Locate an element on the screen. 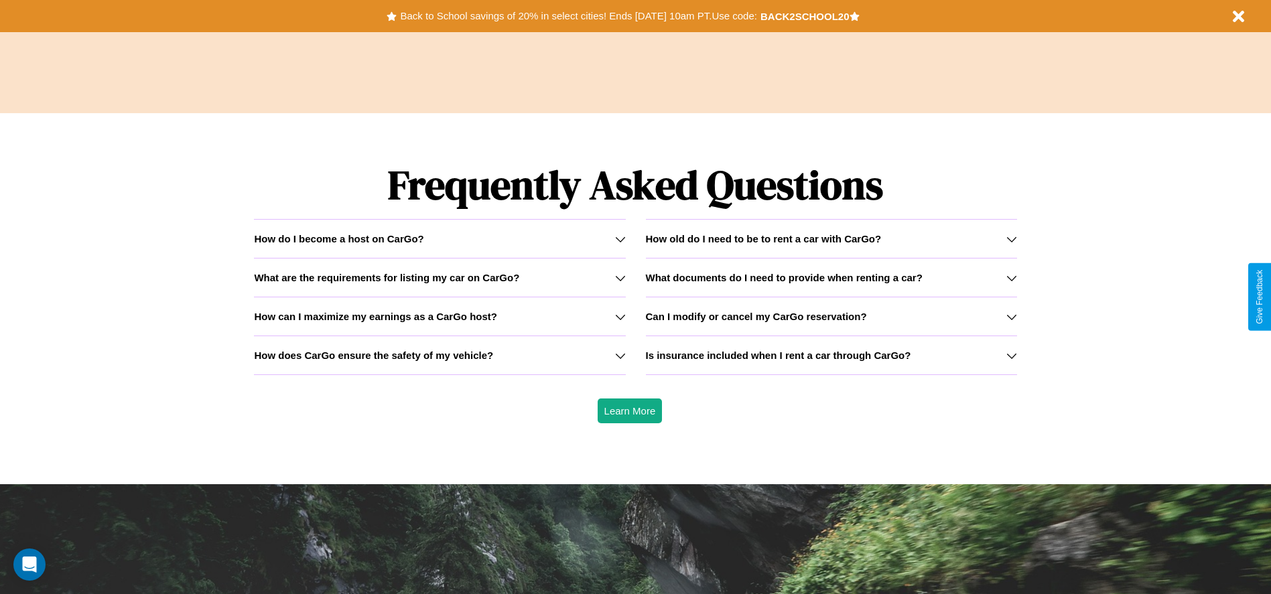  h3: What documents do I need to provide when renting a car? is located at coordinates (784, 277).